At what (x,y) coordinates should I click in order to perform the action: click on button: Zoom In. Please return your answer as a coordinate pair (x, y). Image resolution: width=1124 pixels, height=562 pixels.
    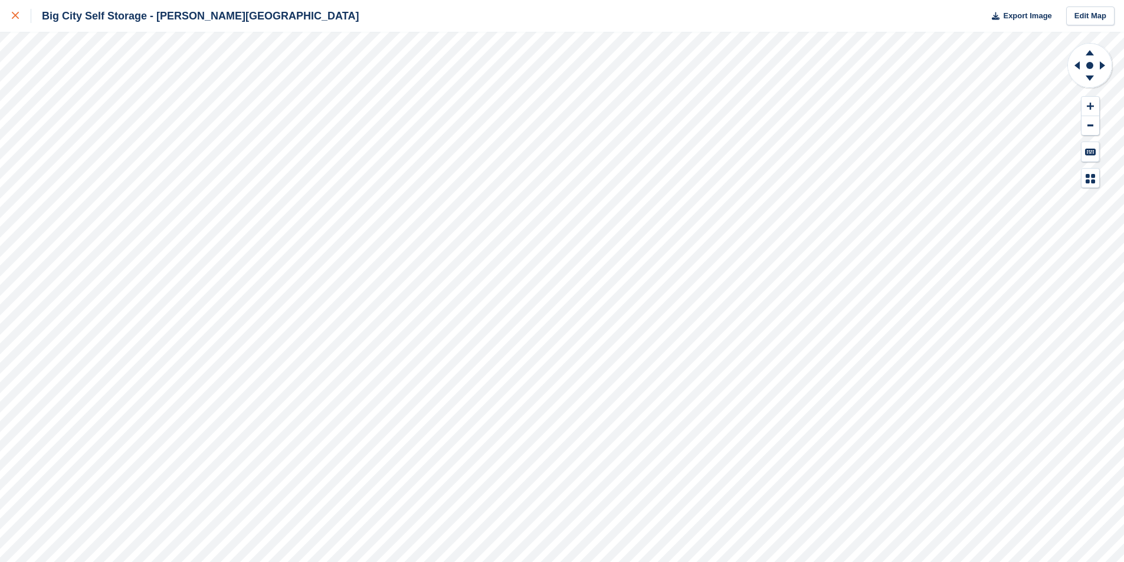
    Looking at the image, I should click on (1090, 106).